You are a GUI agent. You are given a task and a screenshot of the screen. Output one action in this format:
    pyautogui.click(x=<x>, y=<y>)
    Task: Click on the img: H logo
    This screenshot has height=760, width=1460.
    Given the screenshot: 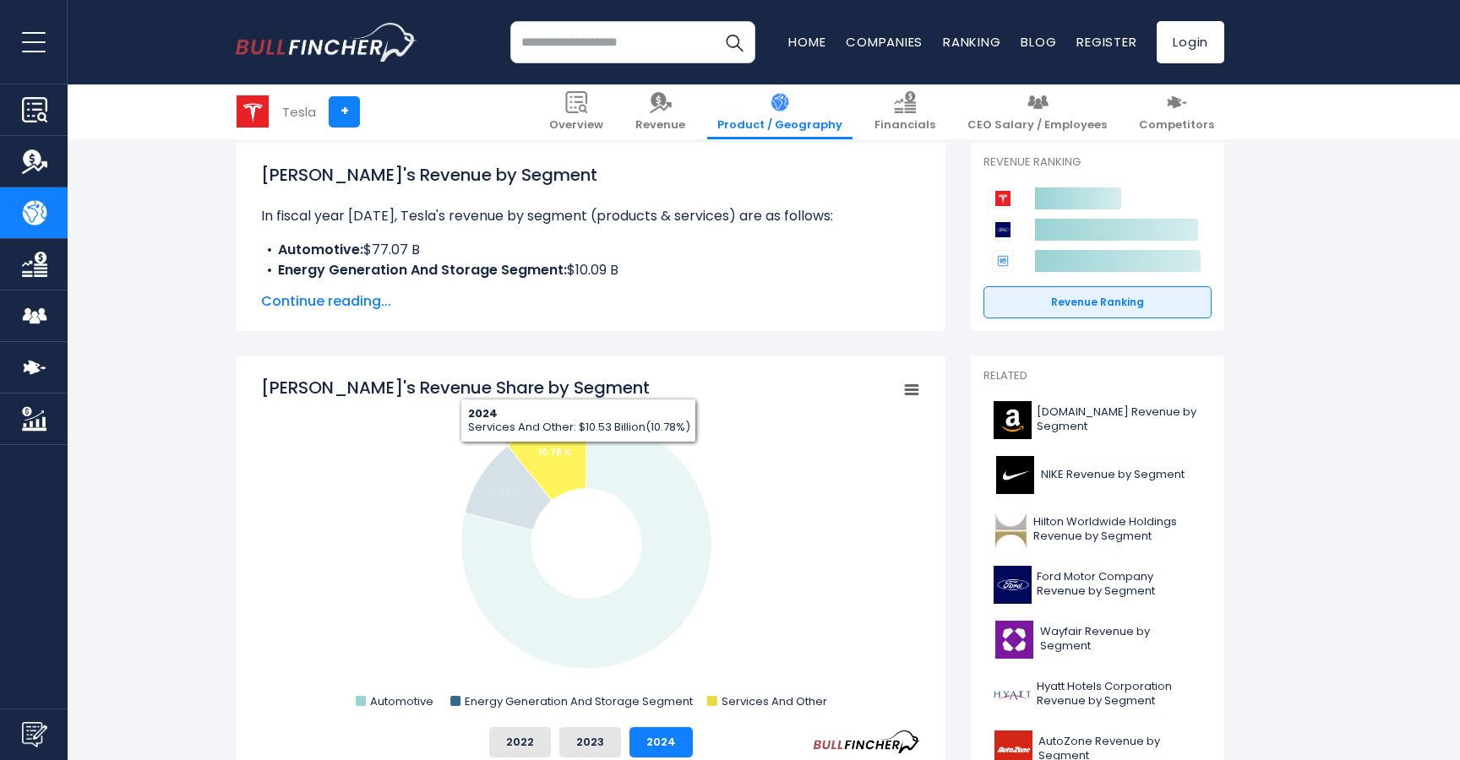 What is the action you would take?
    pyautogui.click(x=1012, y=694)
    